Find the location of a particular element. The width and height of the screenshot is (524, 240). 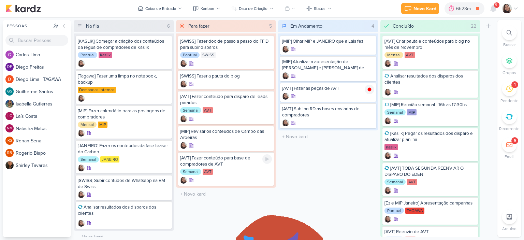

div: Natasha Matos is located at coordinates (10, 128).